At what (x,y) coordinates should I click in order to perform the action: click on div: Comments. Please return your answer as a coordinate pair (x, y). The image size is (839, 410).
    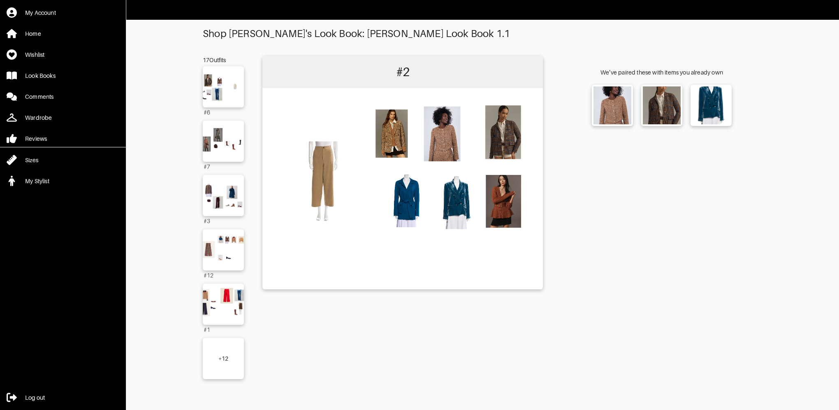
    Looking at the image, I should click on (39, 97).